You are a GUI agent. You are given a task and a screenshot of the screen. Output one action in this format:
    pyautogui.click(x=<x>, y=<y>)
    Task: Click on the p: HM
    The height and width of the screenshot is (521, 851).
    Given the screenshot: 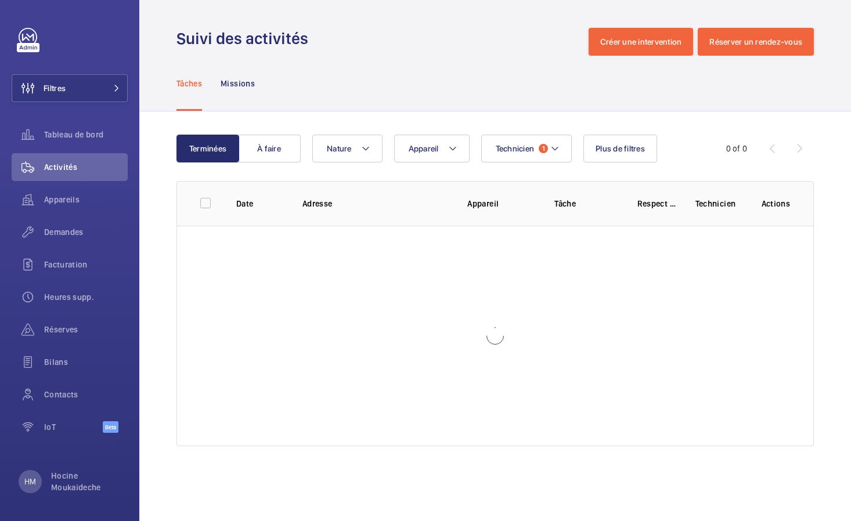 What is the action you would take?
    pyautogui.click(x=30, y=482)
    